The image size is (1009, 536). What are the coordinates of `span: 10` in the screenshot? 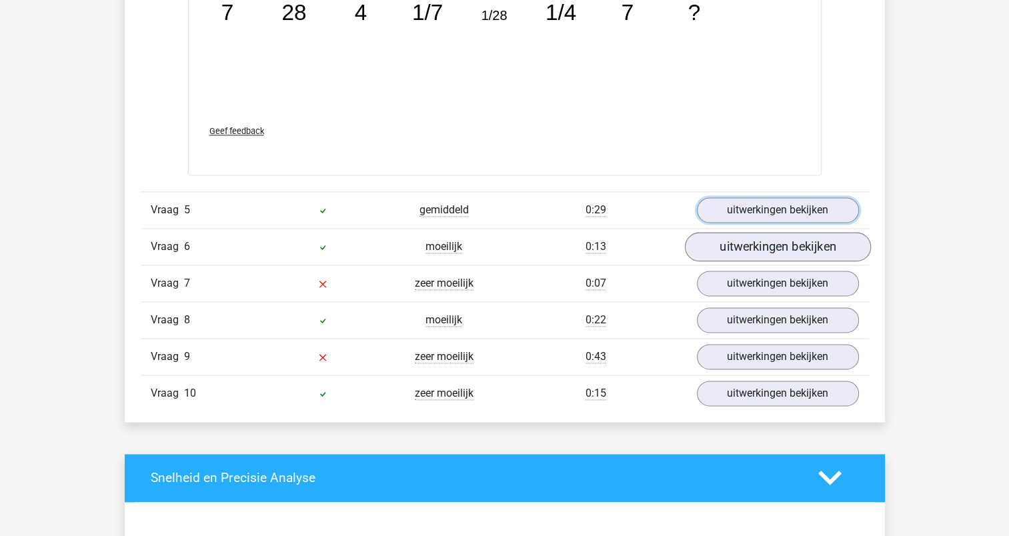 It's located at (190, 393).